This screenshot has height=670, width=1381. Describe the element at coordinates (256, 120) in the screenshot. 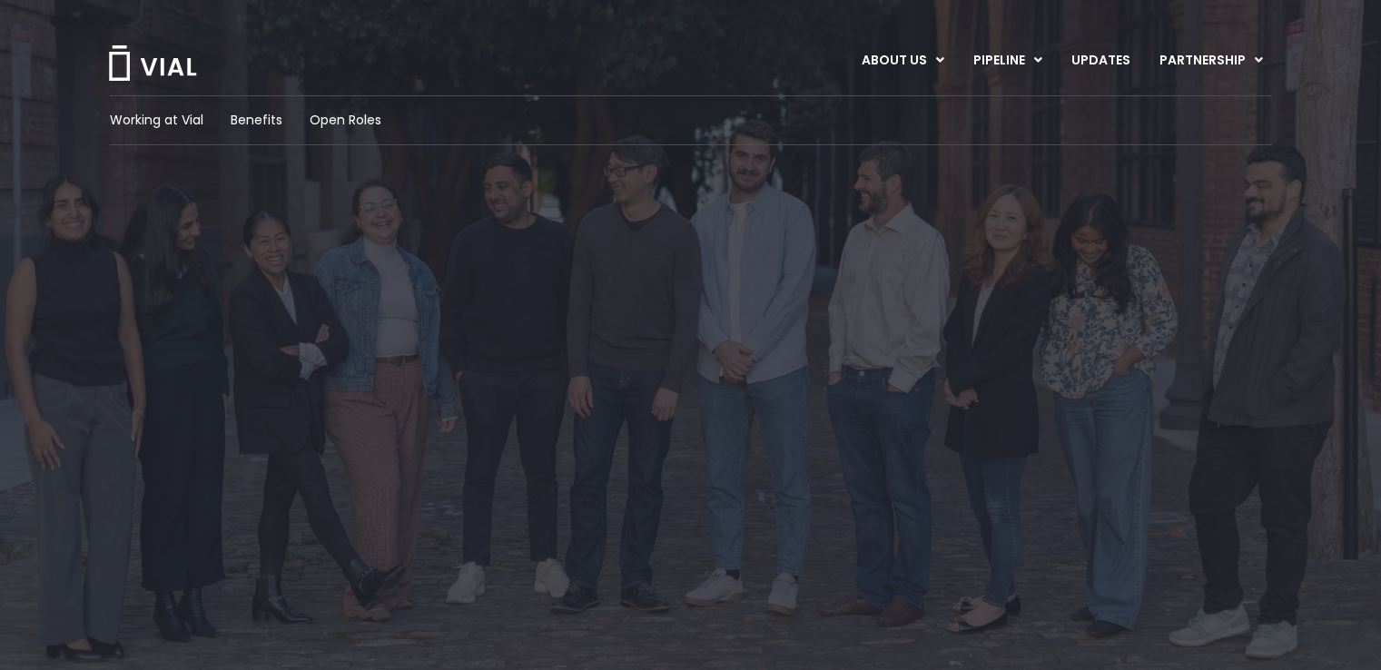

I see `span: Benefits` at that location.